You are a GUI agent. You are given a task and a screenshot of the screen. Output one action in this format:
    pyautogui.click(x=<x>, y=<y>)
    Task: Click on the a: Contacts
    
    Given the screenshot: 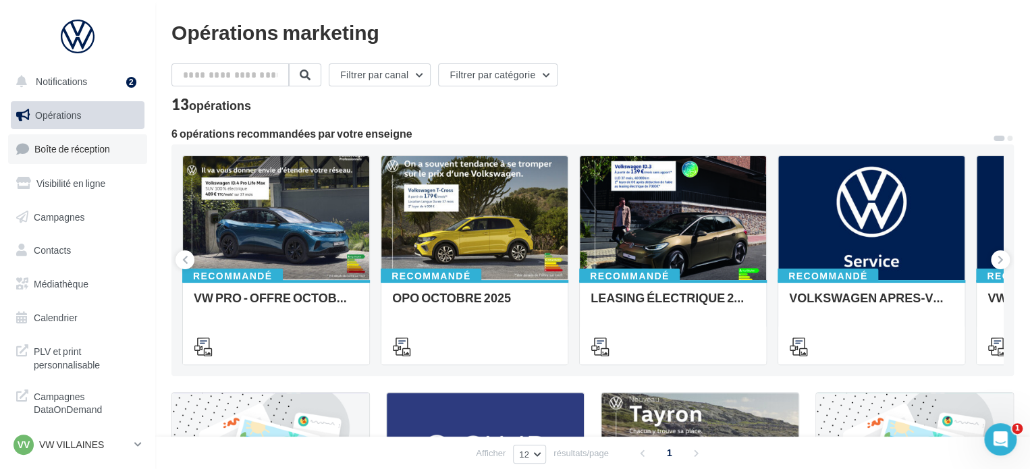 What is the action you would take?
    pyautogui.click(x=78, y=250)
    